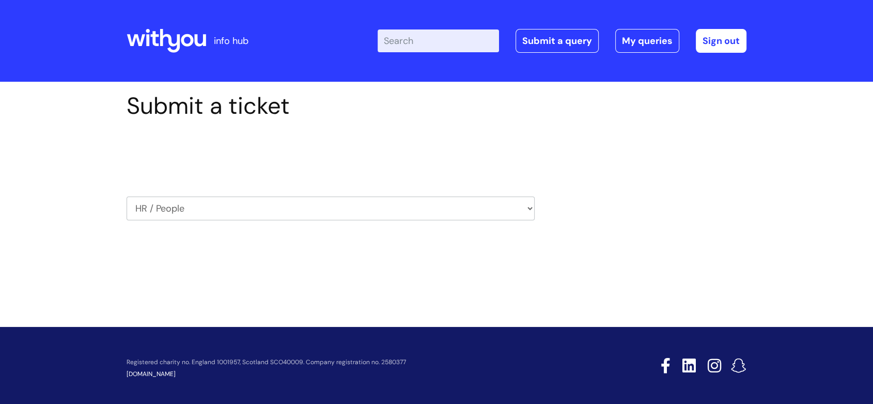  What do you see at coordinates (231, 41) in the screenshot?
I see `p: info hub` at bounding box center [231, 41].